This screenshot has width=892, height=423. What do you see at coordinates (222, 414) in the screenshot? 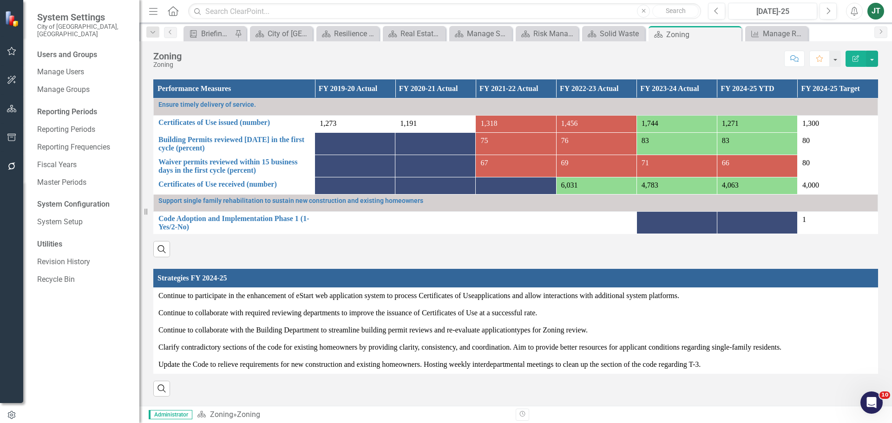
I see `a: Zoning` at bounding box center [222, 414].